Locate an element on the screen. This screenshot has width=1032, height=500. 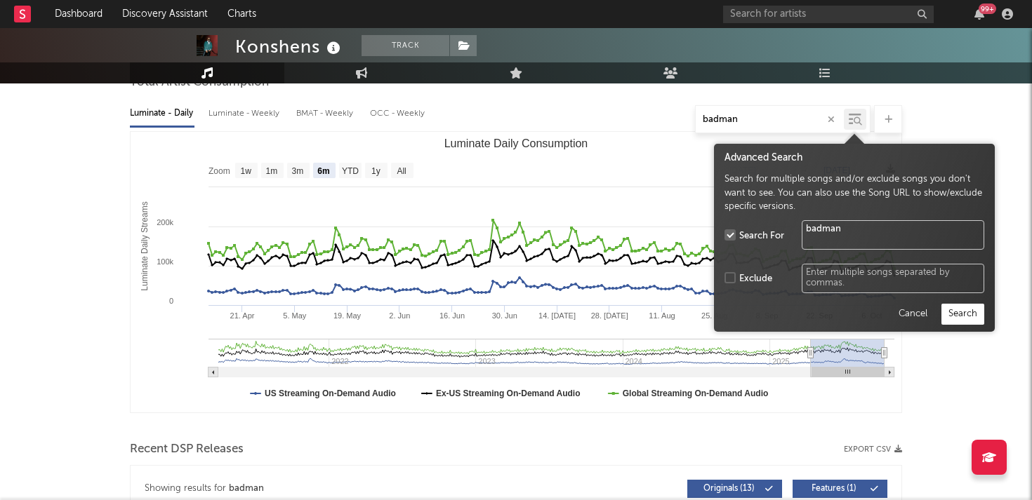
div: Showing results for is located at coordinates (330, 489).